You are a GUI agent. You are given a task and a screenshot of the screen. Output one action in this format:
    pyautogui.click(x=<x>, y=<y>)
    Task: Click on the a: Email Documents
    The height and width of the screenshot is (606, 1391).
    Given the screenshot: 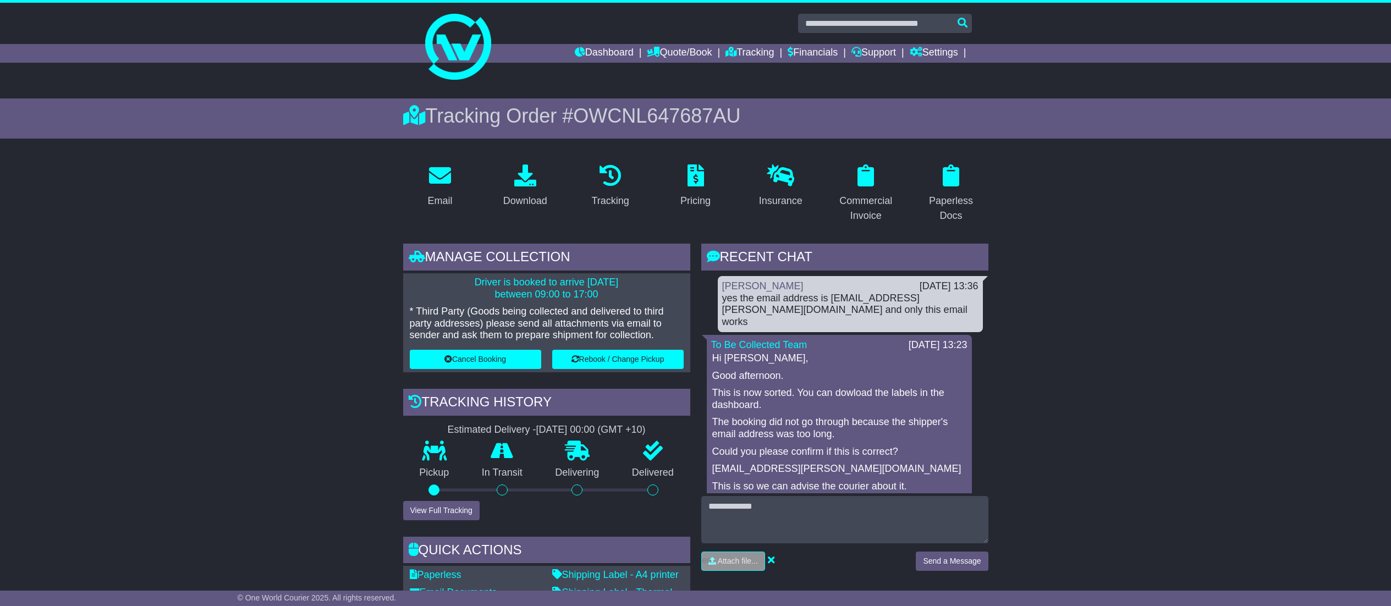 What is the action you would take?
    pyautogui.click(x=453, y=592)
    